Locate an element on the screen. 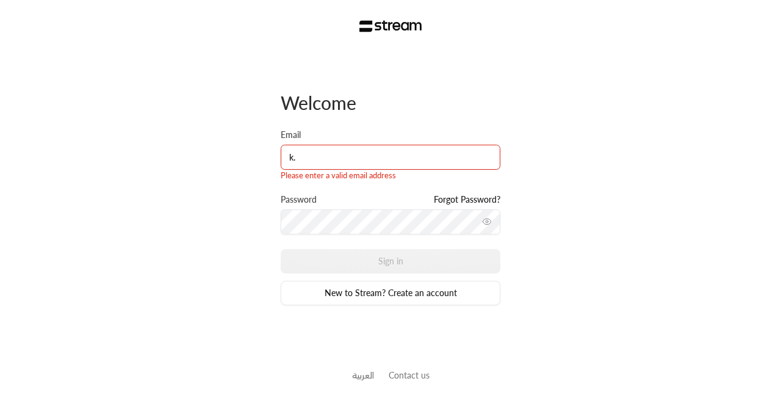  label: Email is located at coordinates (290, 135).